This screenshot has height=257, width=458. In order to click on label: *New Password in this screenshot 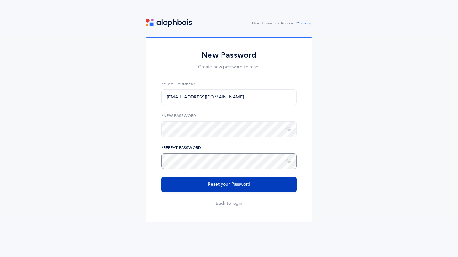, I will do `click(229, 116)`.